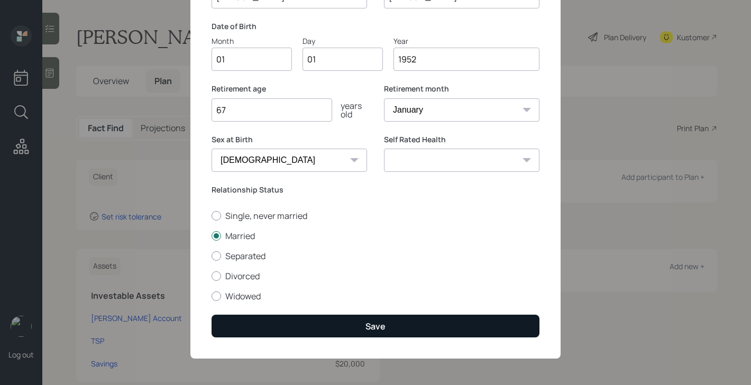  Describe the element at coordinates (467, 59) in the screenshot. I see `input: Year` at that location.